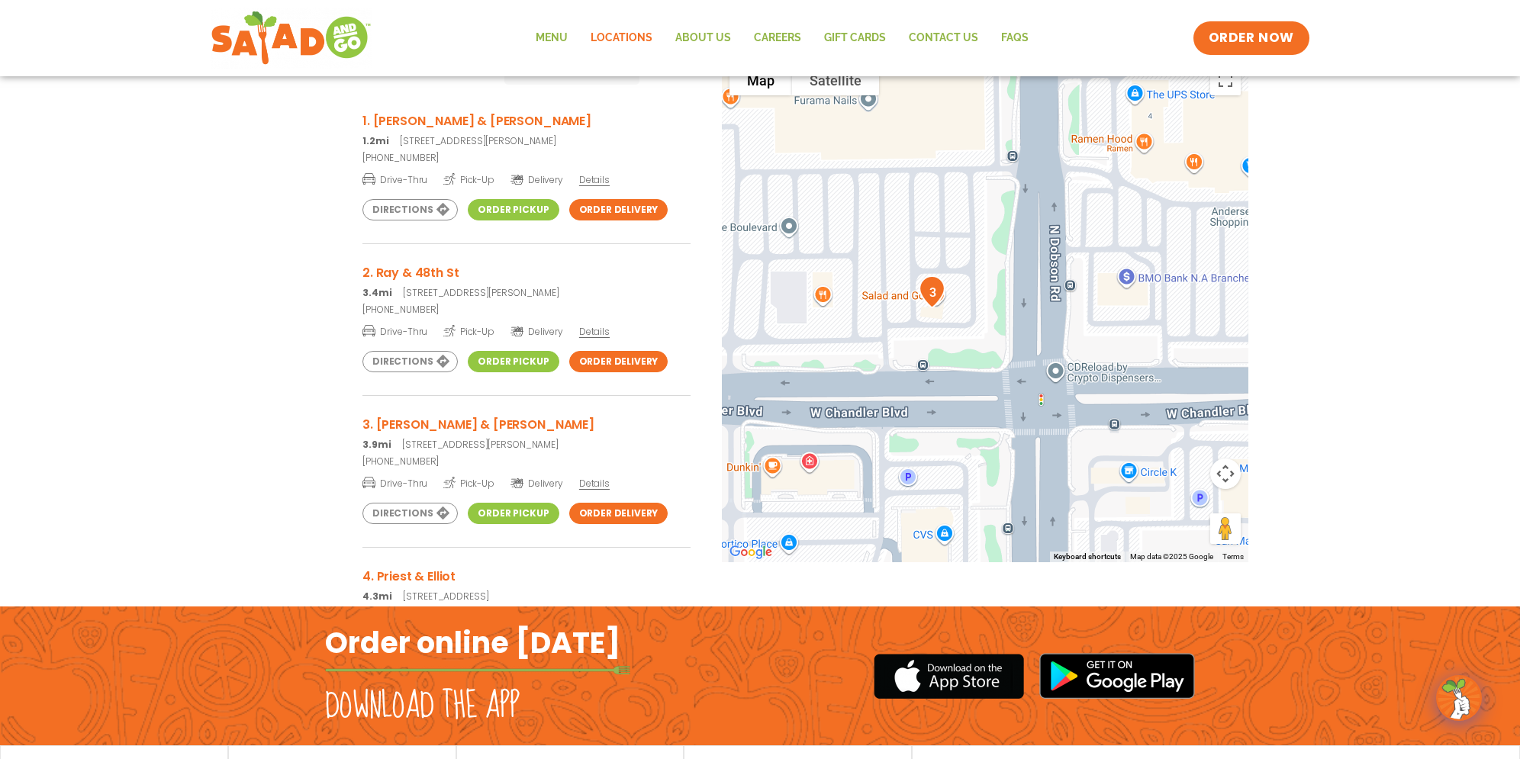 The width and height of the screenshot is (1520, 759). Describe the element at coordinates (376, 444) in the screenshot. I see `strong: 3.9mi` at that location.